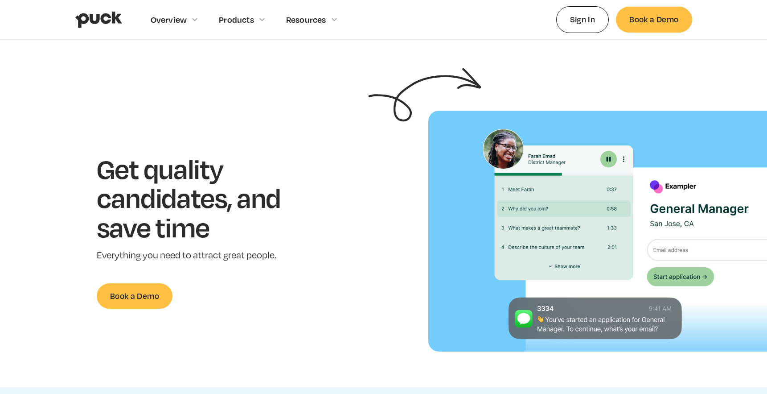 The height and width of the screenshot is (394, 767). I want to click on div: Overview, so click(169, 20).